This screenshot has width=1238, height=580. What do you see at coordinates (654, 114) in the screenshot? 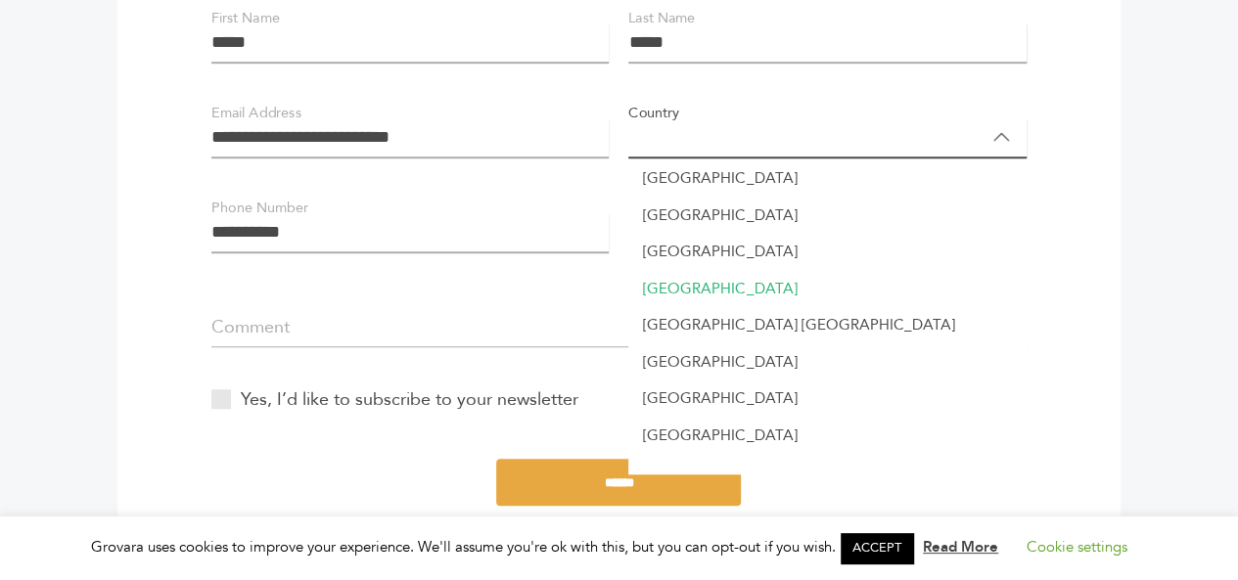
I see `label: Country` at bounding box center [654, 114].